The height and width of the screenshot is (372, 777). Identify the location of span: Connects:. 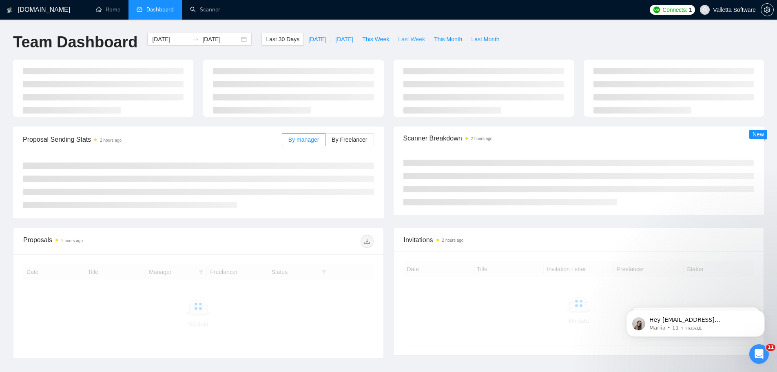
(675, 10).